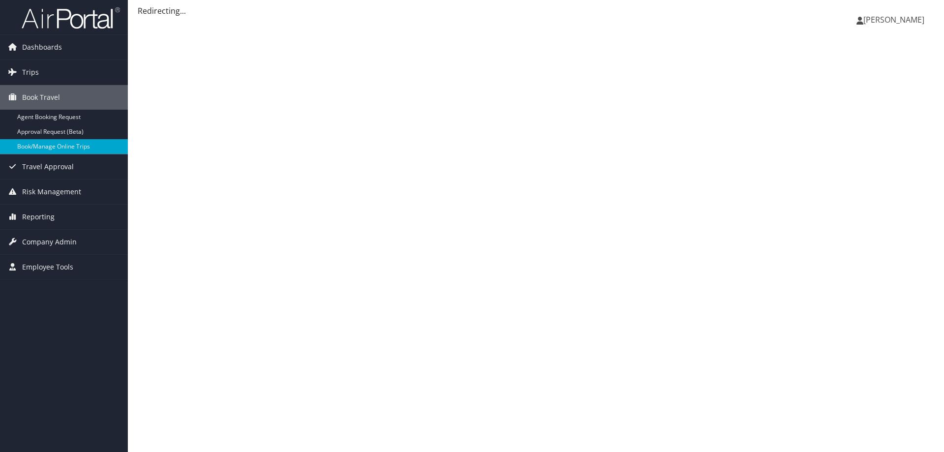 The width and height of the screenshot is (944, 452). What do you see at coordinates (71, 18) in the screenshot?
I see `img: airportal-logo.png` at bounding box center [71, 18].